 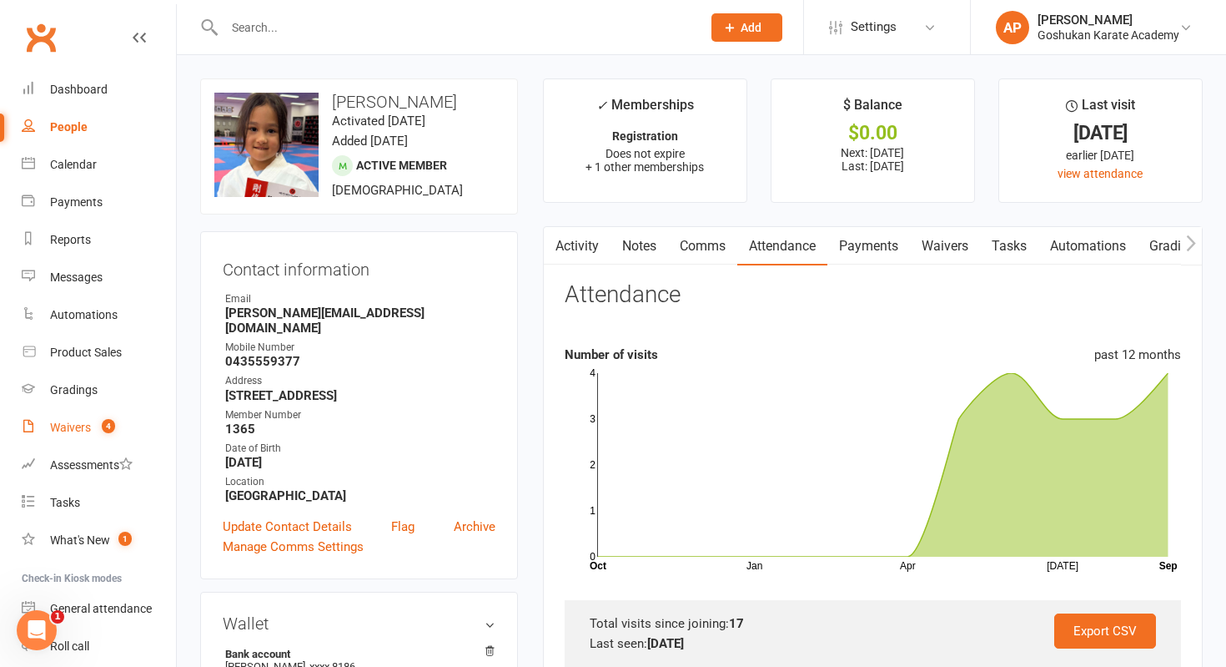 What do you see at coordinates (68, 127) in the screenshot?
I see `div: People` at bounding box center [68, 127].